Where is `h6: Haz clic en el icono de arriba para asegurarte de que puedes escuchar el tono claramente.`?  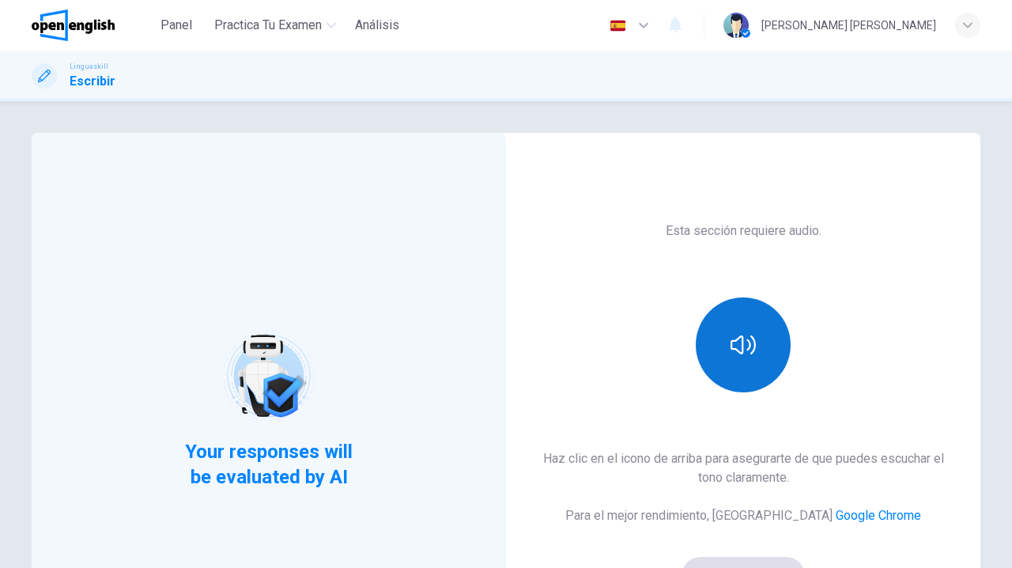 h6: Haz clic en el icono de arriba para asegurarte de que puedes escuchar el tono claramente. is located at coordinates (743, 468).